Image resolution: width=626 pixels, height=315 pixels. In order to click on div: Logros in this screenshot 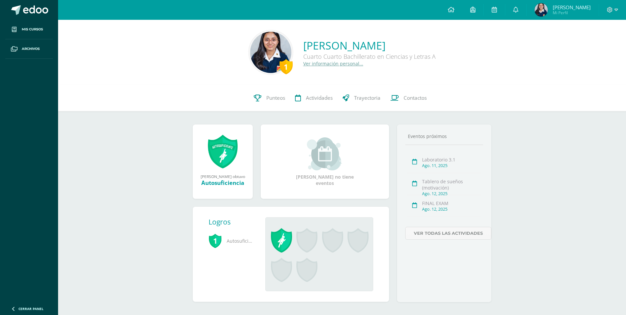, I will do `click(234, 222)`.